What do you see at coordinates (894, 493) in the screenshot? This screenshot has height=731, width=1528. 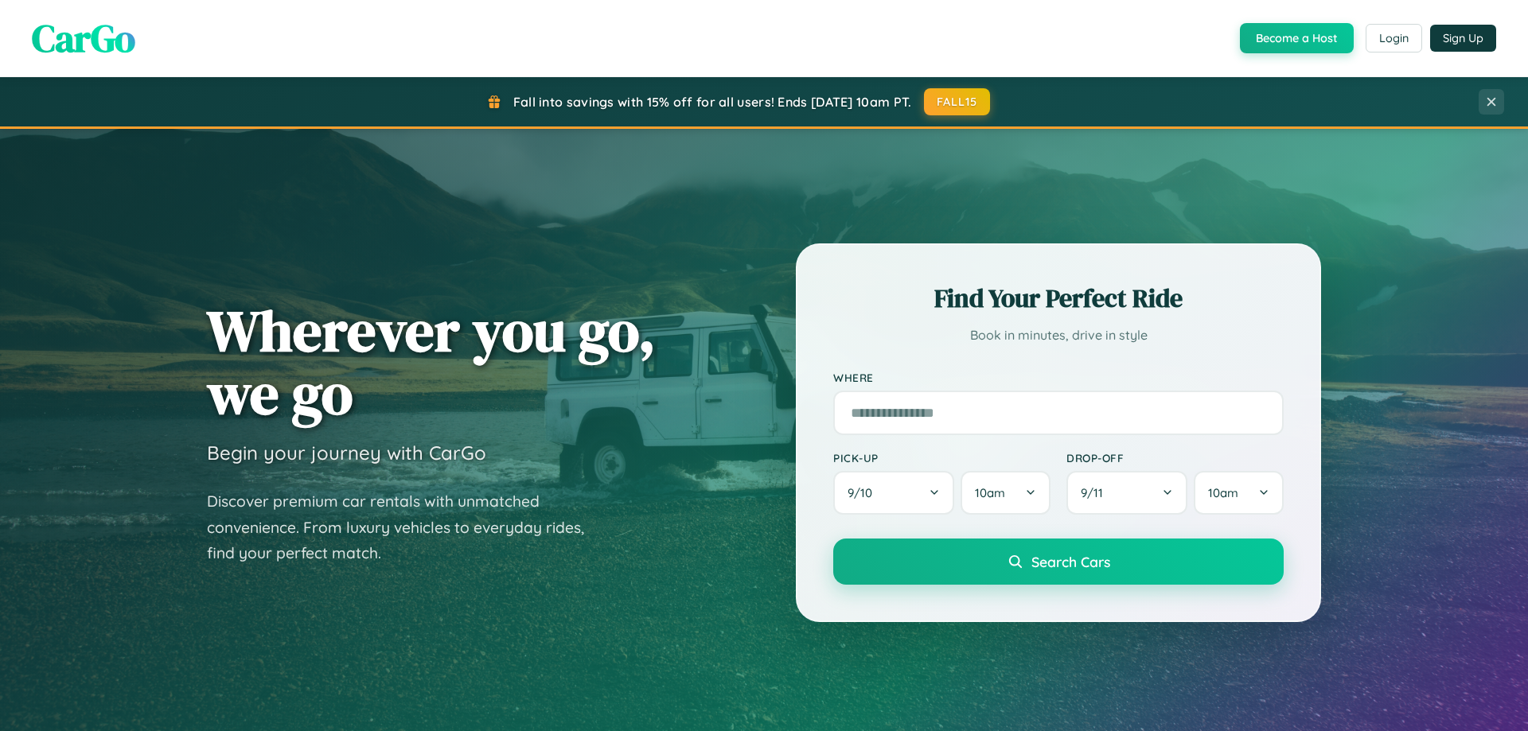 I see `button: 9/10` at bounding box center [894, 493].